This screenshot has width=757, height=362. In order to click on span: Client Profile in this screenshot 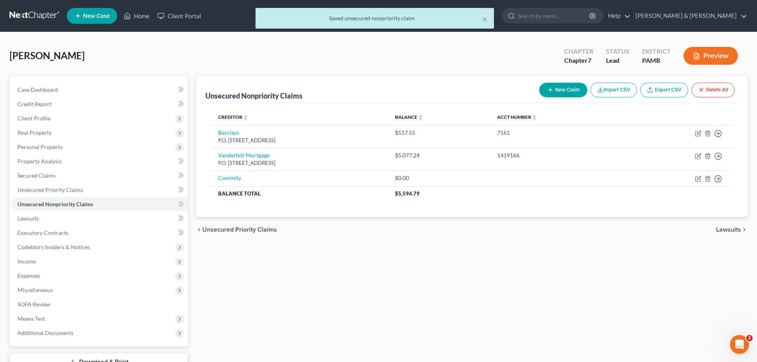, I will do `click(34, 118)`.